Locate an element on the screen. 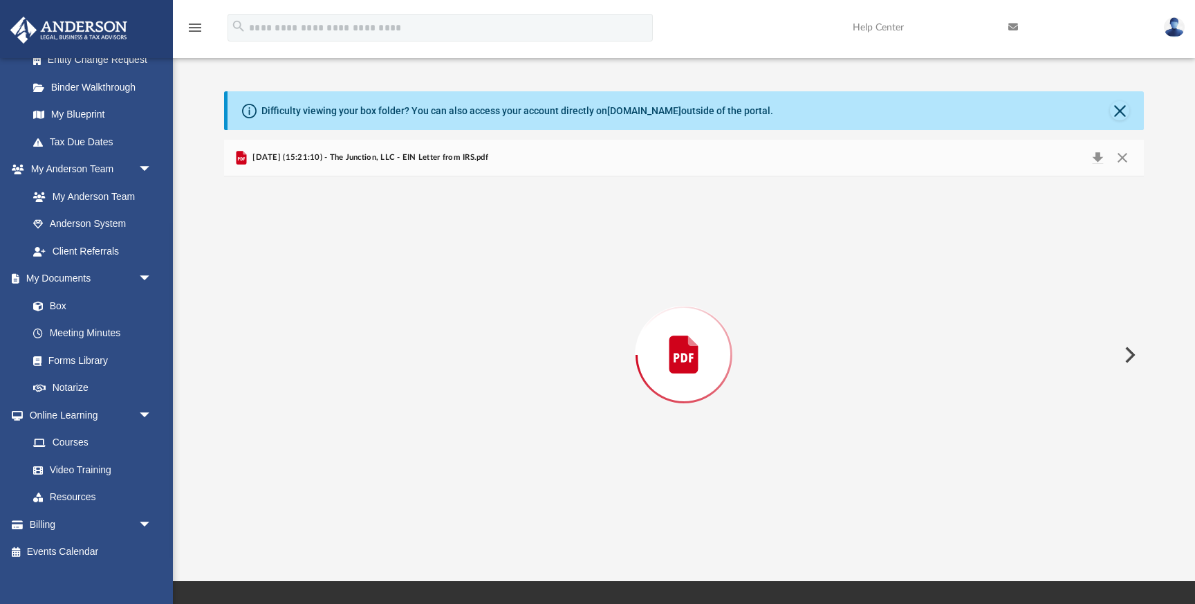  img: Anderson Advisors Platinum Portal is located at coordinates (68, 30).